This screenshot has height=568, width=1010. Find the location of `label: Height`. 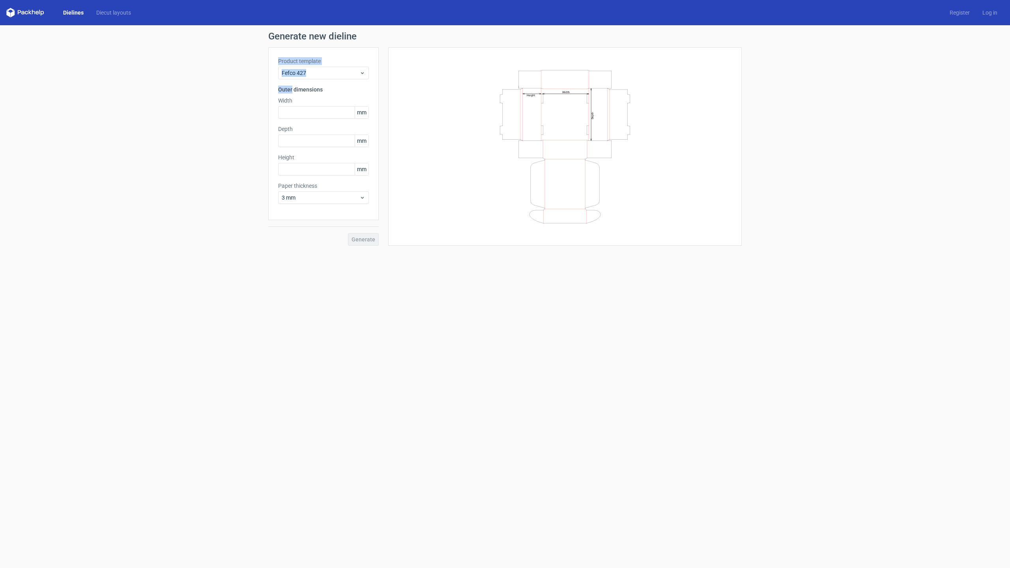

label: Height is located at coordinates (324, 157).